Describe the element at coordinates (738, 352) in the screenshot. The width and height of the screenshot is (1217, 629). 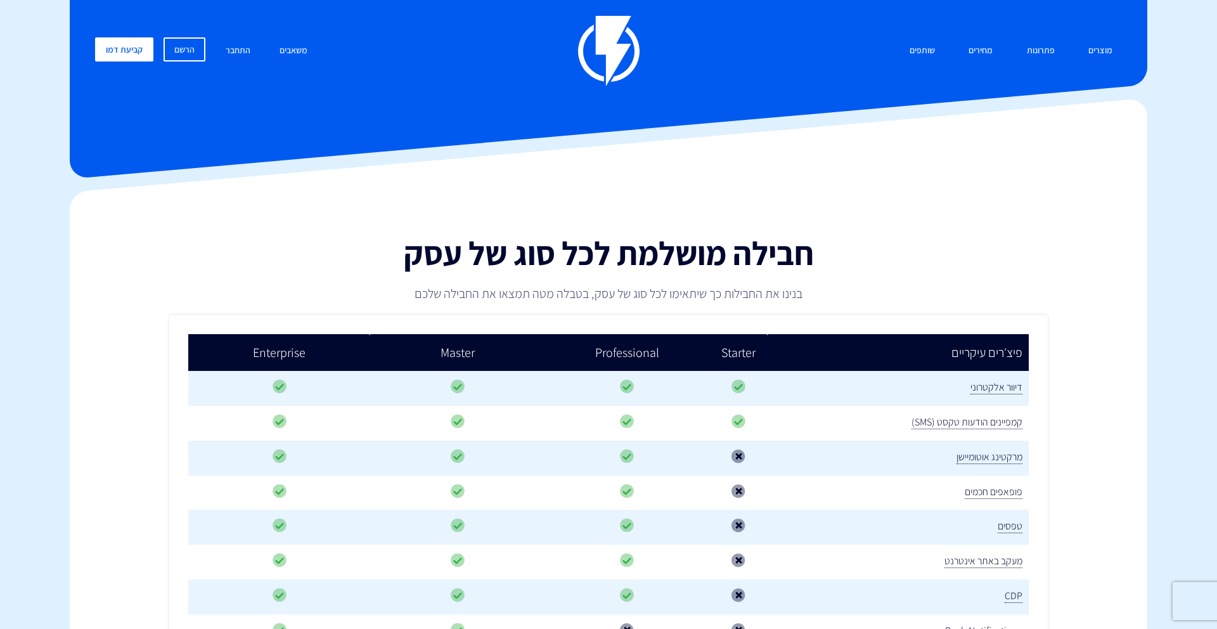
I see `td: Starter` at that location.